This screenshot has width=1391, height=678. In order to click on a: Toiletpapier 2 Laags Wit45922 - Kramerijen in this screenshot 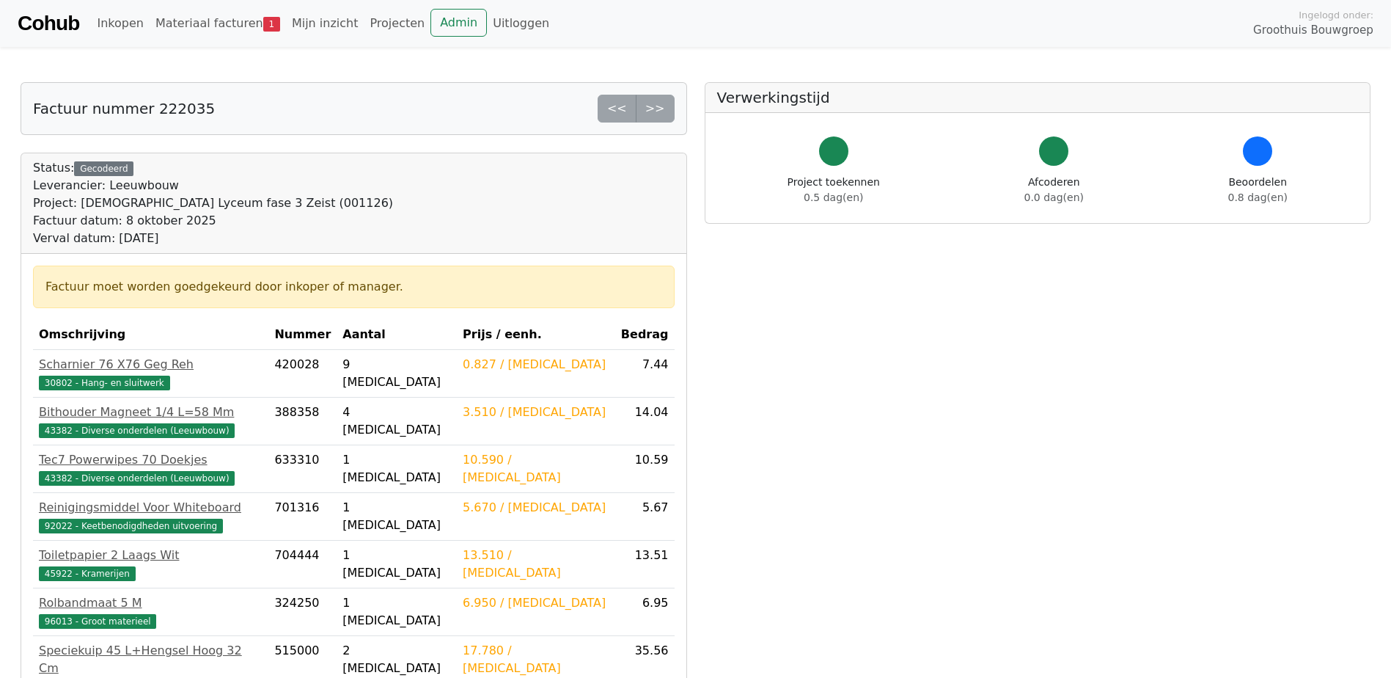, I will do `click(150, 564)`.